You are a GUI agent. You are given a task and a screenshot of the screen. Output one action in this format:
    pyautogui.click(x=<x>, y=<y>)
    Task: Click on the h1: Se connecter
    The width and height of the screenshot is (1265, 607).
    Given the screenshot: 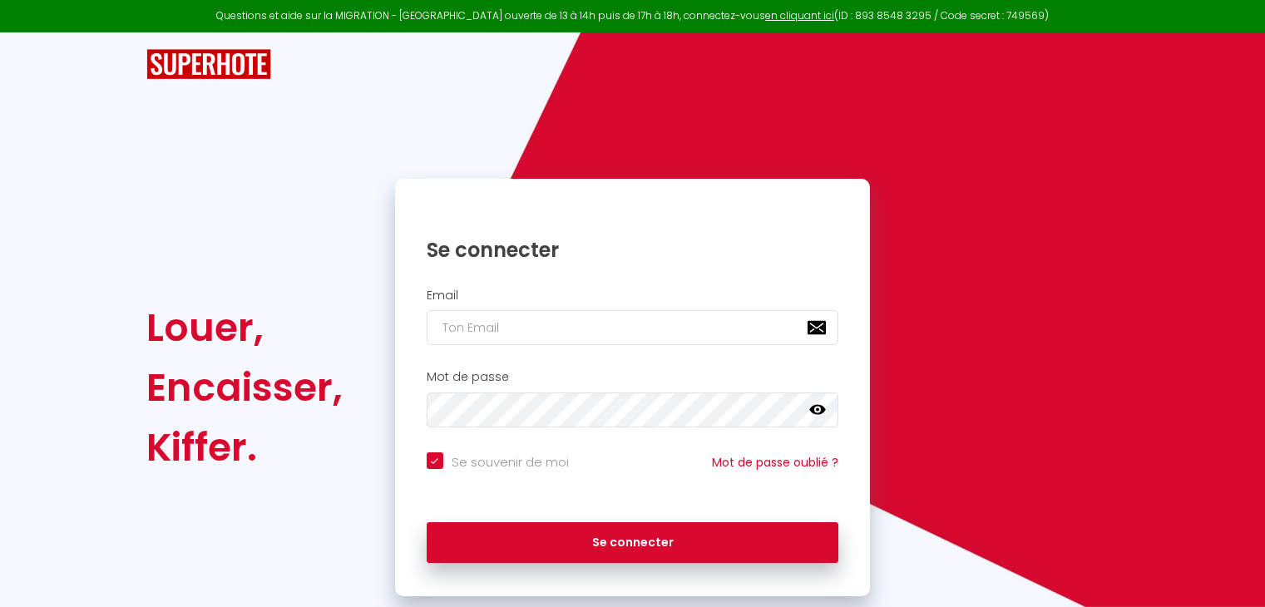 What is the action you would take?
    pyautogui.click(x=633, y=249)
    